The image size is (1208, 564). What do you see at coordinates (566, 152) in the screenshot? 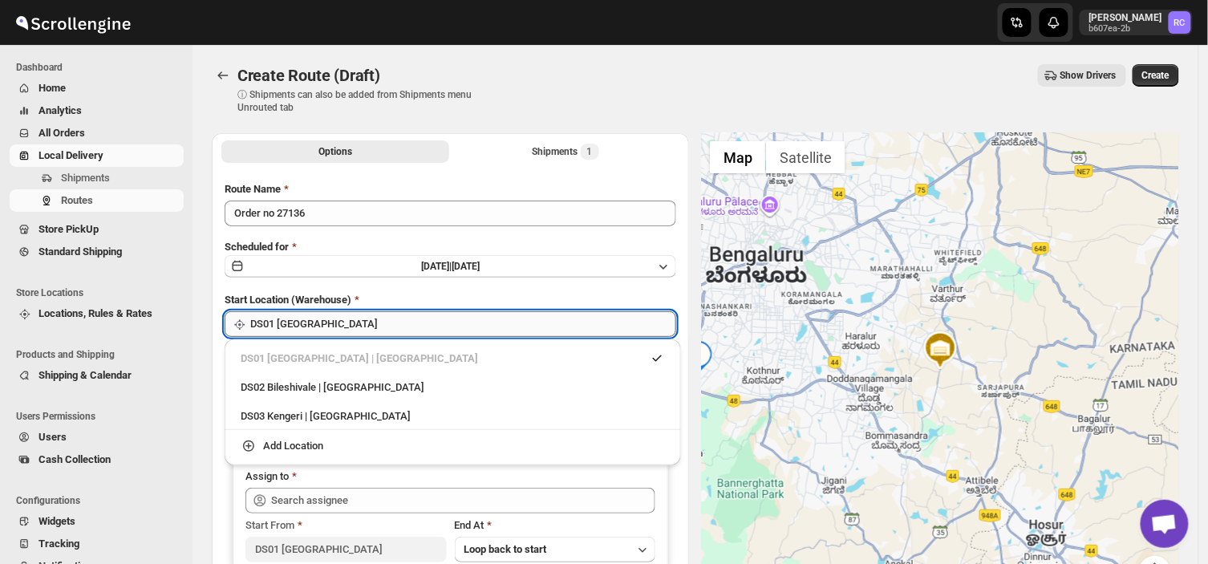
I see `button: Selected Shipments` at bounding box center [566, 152].